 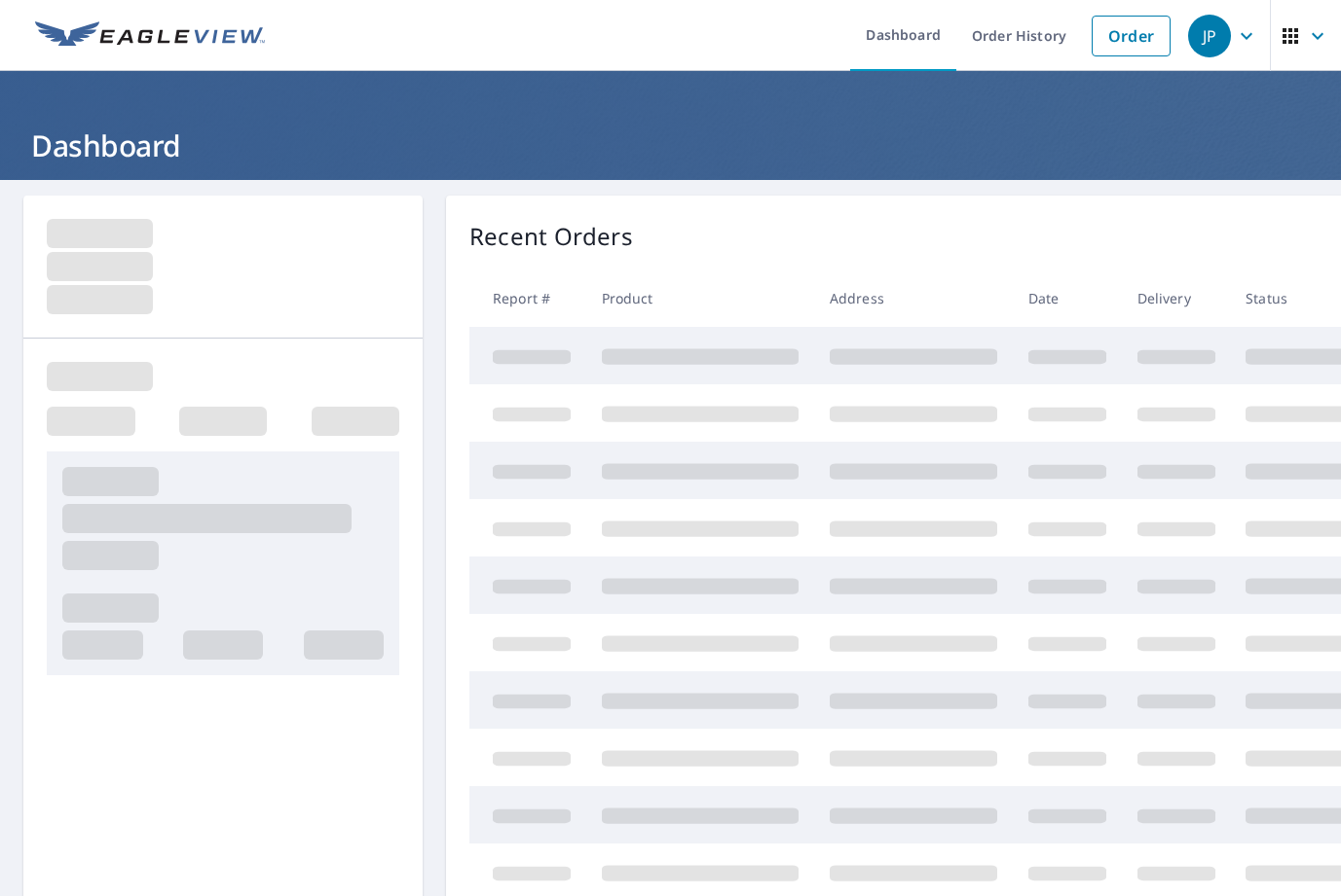 What do you see at coordinates (913, 298) in the screenshot?
I see `th: Address` at bounding box center [913, 298].